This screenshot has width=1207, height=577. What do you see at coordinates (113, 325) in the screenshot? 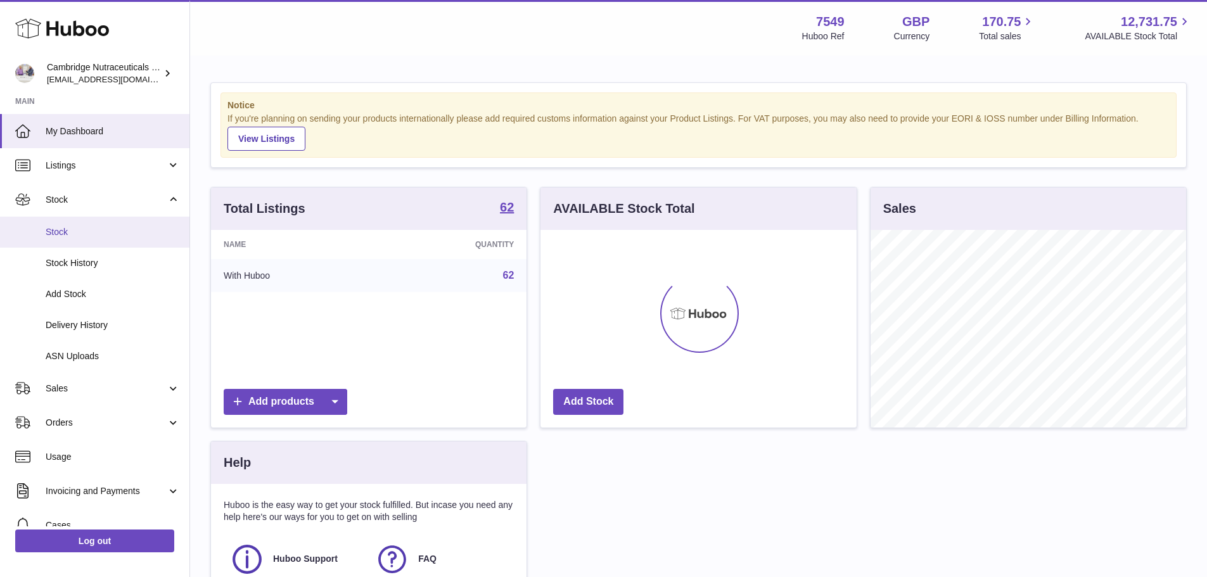
I see `span: Delivery History` at bounding box center [113, 325].